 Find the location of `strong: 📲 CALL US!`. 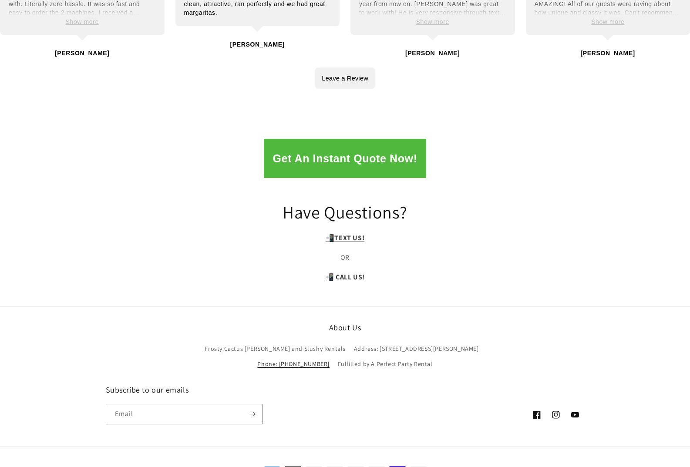

strong: 📲 CALL US! is located at coordinates (345, 277).